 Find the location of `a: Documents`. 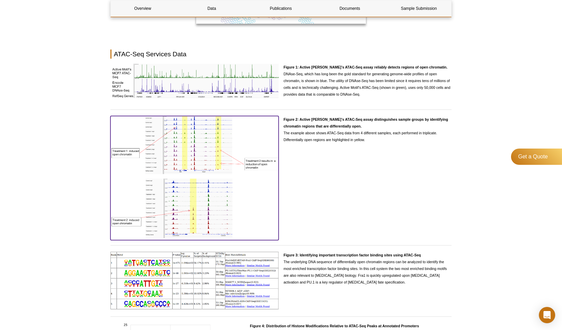

a: Documents is located at coordinates (350, 8).